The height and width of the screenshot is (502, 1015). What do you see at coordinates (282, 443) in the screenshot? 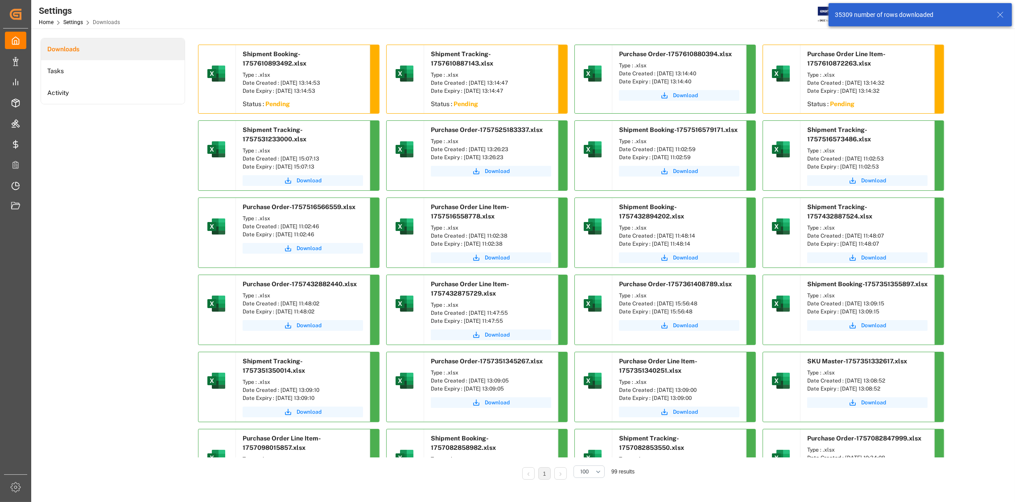
I see `span: Purchase Order Line Item-1757098015857.xlsx` at bounding box center [282, 443].